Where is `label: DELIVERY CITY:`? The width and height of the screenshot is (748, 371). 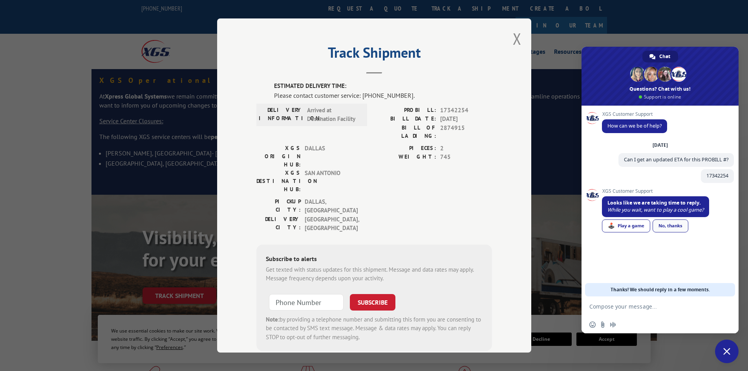 label: DELIVERY CITY: is located at coordinates (278, 224).